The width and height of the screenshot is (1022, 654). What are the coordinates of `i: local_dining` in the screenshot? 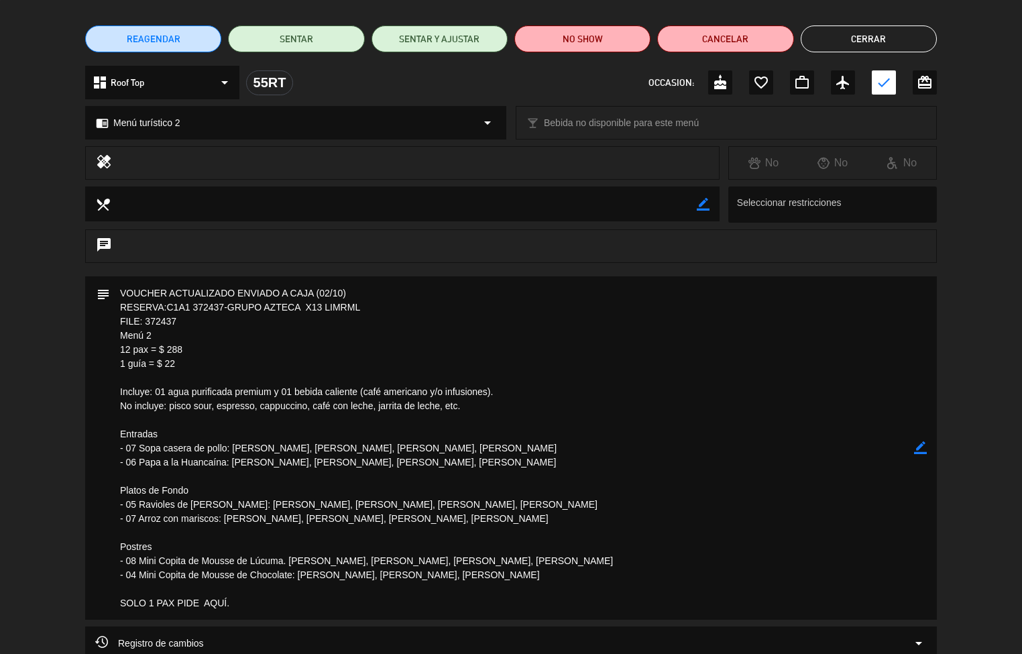 It's located at (103, 204).